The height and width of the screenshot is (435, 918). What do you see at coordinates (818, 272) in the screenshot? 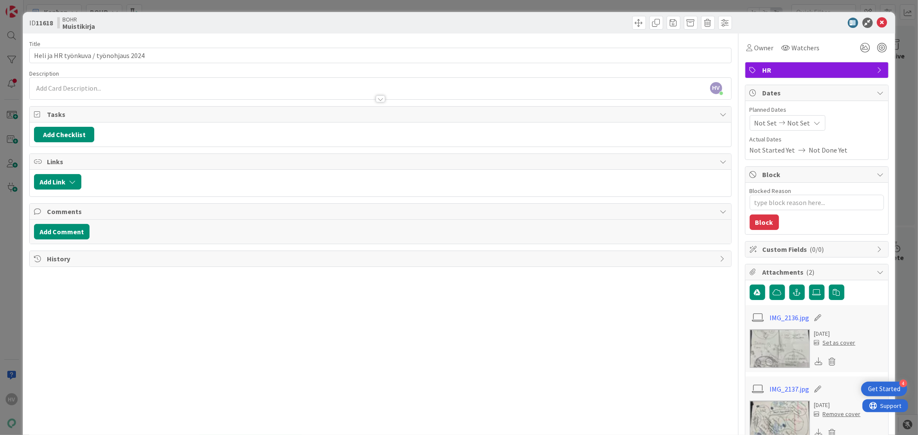
I see `span: Attachments` at bounding box center [818, 272].